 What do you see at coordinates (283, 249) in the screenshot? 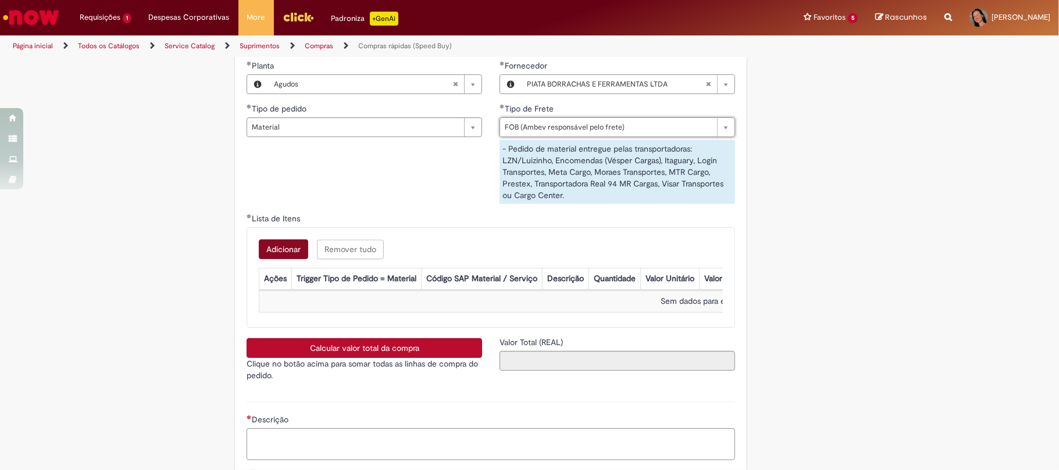
I see `button: Add a row for Lista de Itens` at bounding box center [283, 249].